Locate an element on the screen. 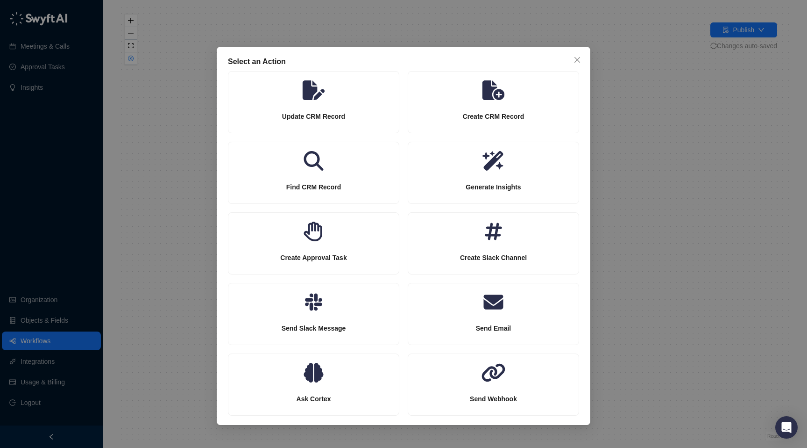  button: Close is located at coordinates (578, 60).